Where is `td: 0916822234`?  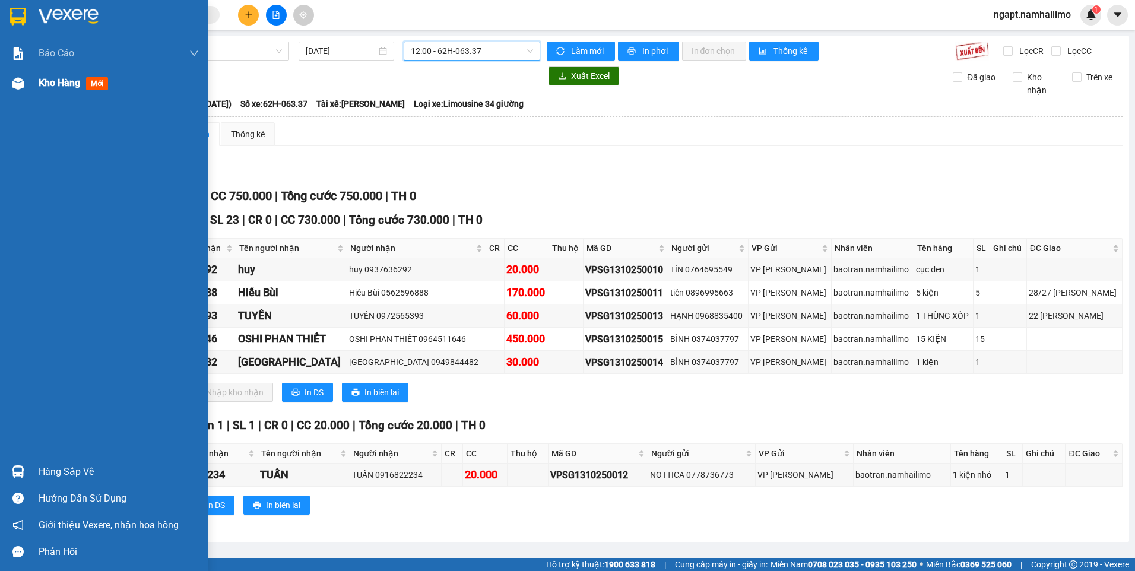 td: 0916822234 is located at coordinates (211, 475).